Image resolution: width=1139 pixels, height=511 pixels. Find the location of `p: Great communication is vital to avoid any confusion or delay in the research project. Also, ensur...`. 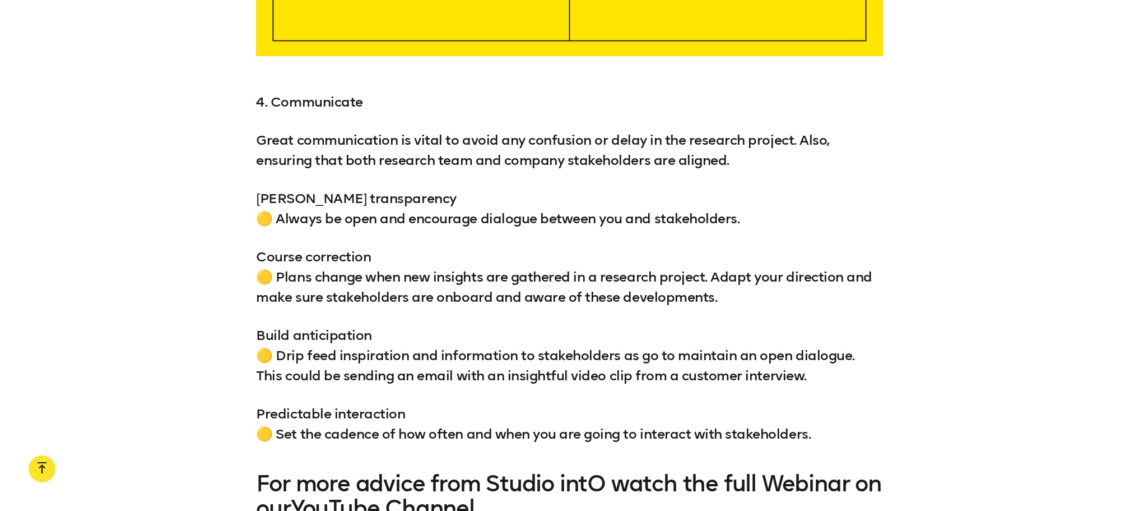

p: Great communication is vital to avoid any confusion or delay in the research project. Also, ensur... is located at coordinates (569, 150).